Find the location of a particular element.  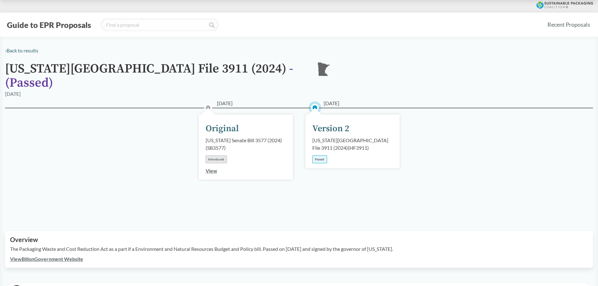

h2: Overview is located at coordinates (299, 239).